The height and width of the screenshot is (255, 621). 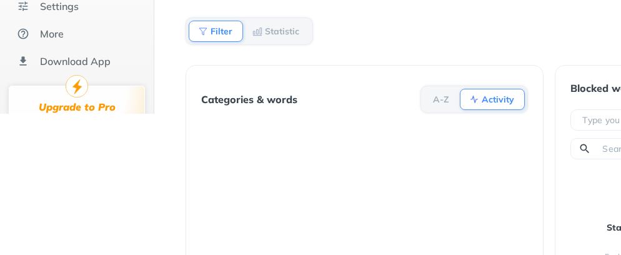 I want to click on img: Filter, so click(x=203, y=31).